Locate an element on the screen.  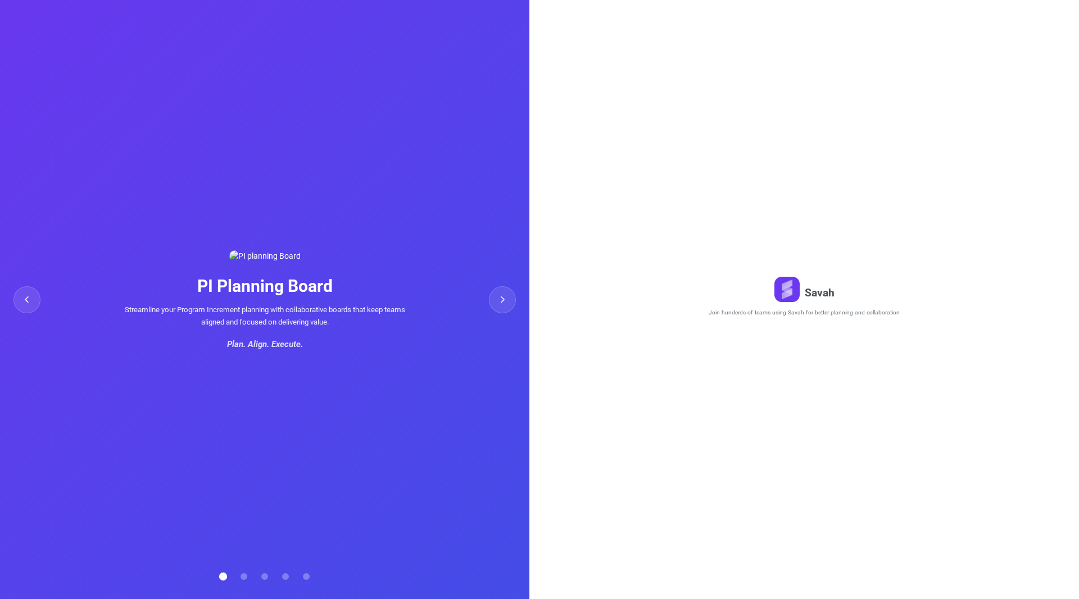
h1: Savah is located at coordinates (820, 293).